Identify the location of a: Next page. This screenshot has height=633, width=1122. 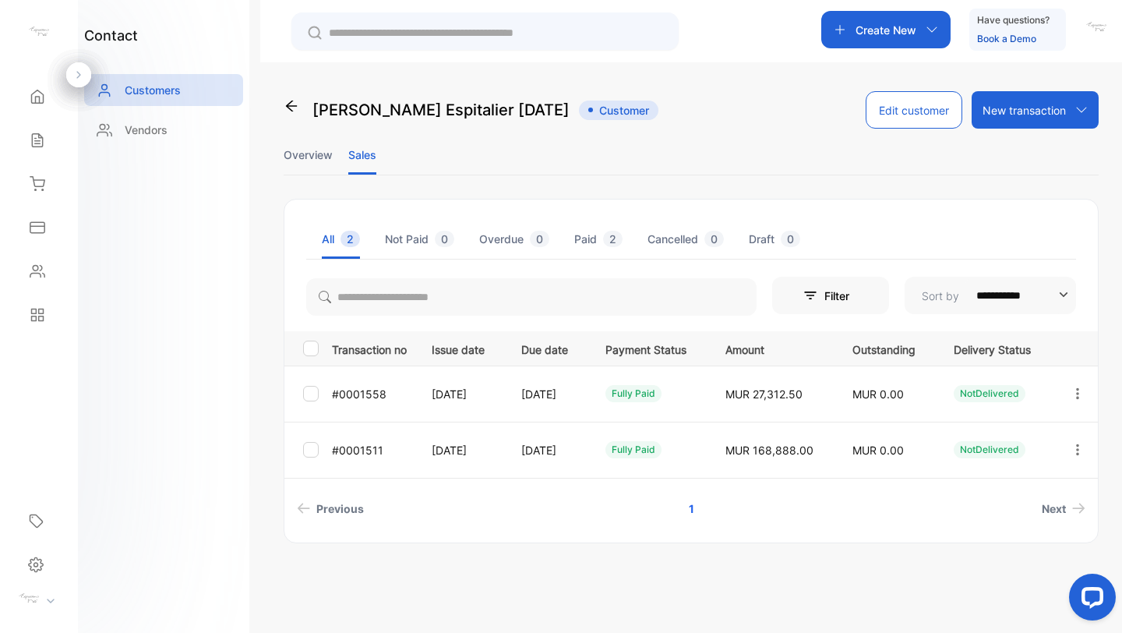
(1064, 508).